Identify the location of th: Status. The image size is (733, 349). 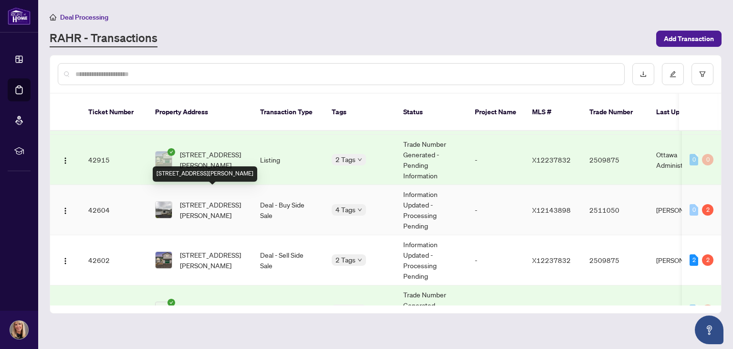
(432, 112).